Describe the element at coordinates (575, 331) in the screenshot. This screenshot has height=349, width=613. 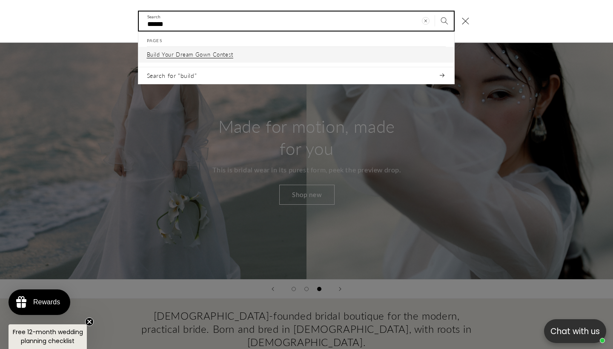
I see `button: Open chatbox` at that location.